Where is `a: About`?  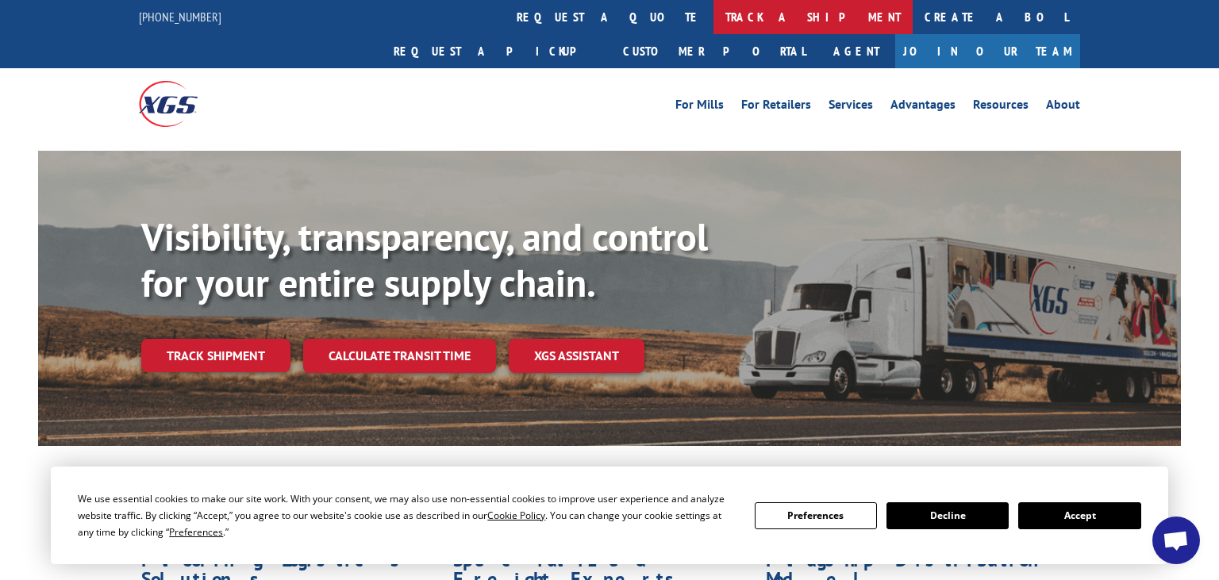 a: About is located at coordinates (1063, 107).